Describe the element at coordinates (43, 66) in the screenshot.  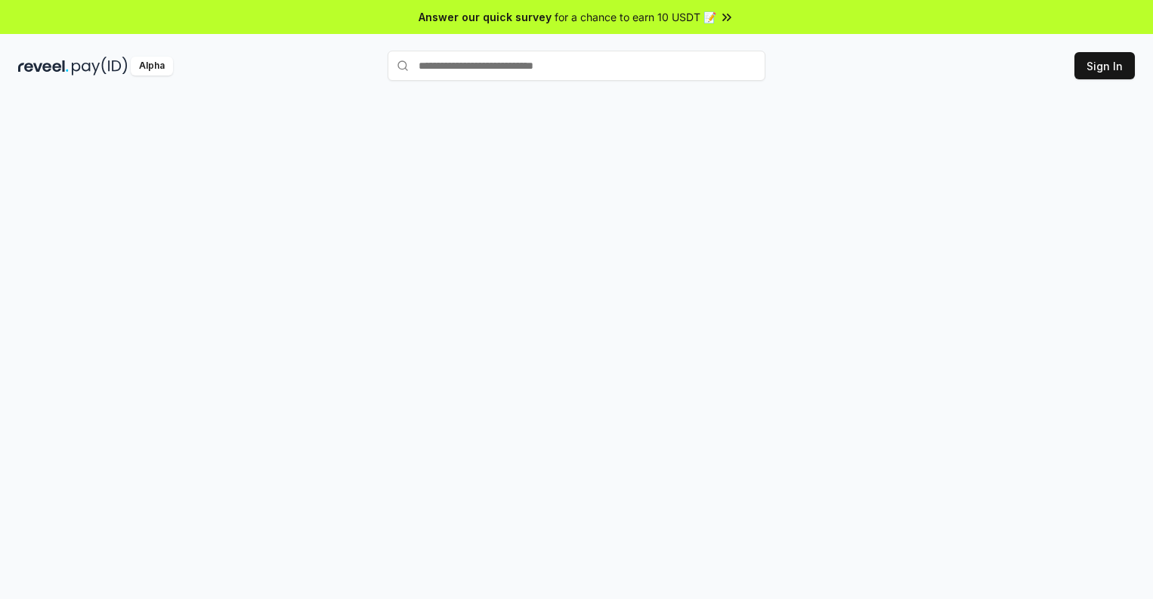
I see `img: reveel_dark` at that location.